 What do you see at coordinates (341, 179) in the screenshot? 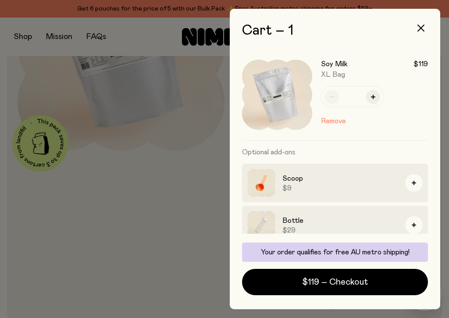
I see `h3: Scoop` at bounding box center [341, 179].